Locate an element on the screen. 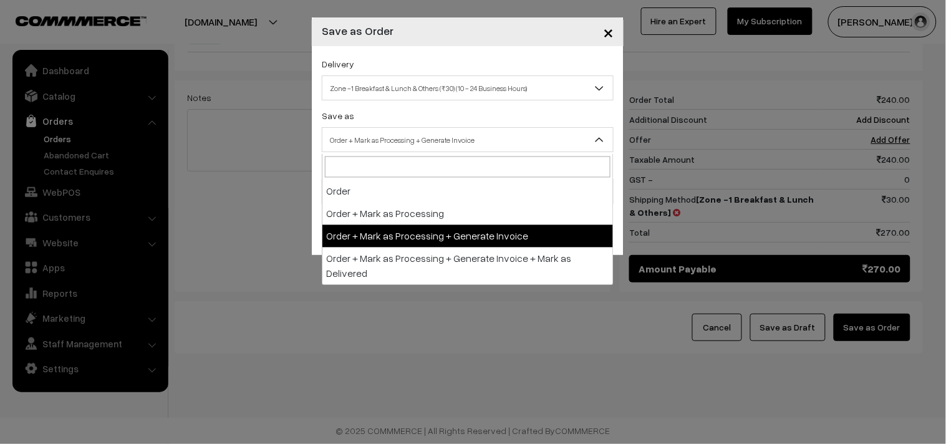  li: Order + Mark as Processing + Generate Invoice is located at coordinates (468, 236).